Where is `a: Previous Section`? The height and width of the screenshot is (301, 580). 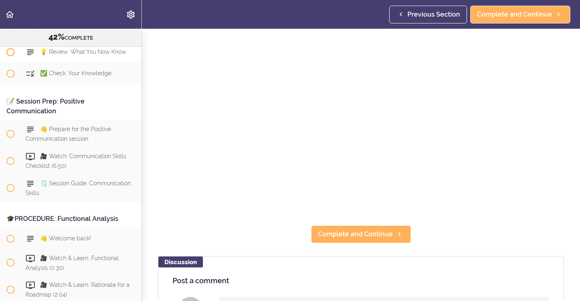 a: Previous Section is located at coordinates (428, 15).